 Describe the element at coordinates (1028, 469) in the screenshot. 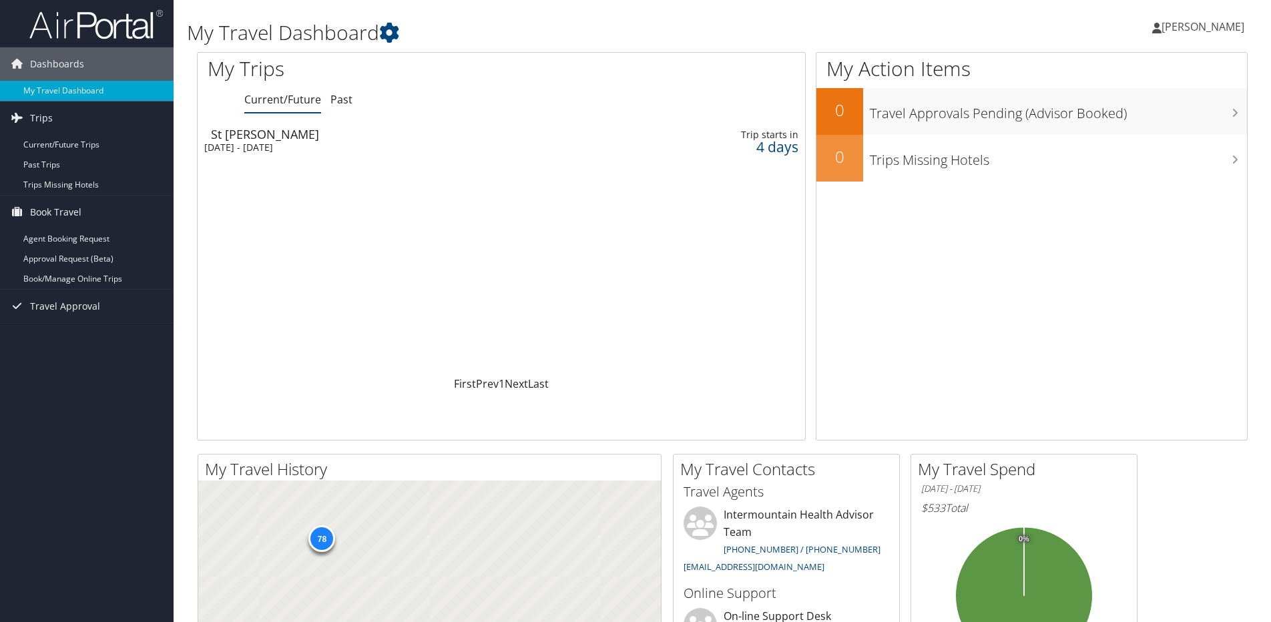

I see `h2: My Travel Spend` at that location.